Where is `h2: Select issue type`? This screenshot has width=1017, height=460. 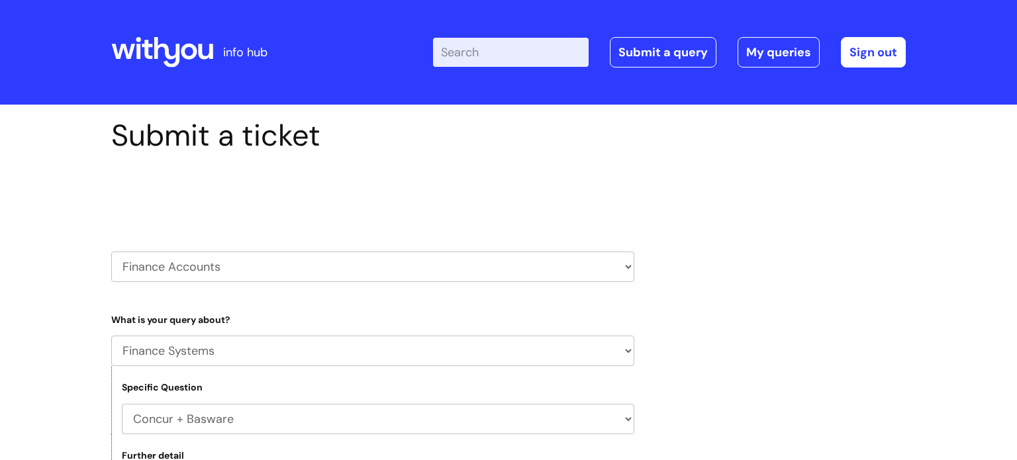 h2: Select issue type is located at coordinates (373, 196).